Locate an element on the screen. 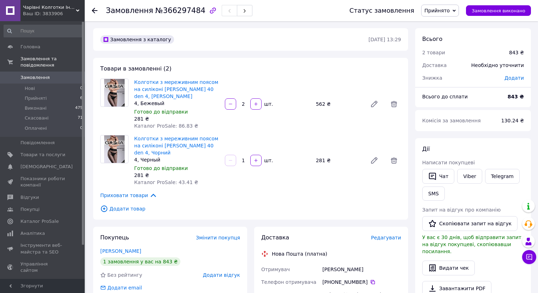 The height and width of the screenshot is (293, 538). b: 843 ₴ is located at coordinates (516, 97).